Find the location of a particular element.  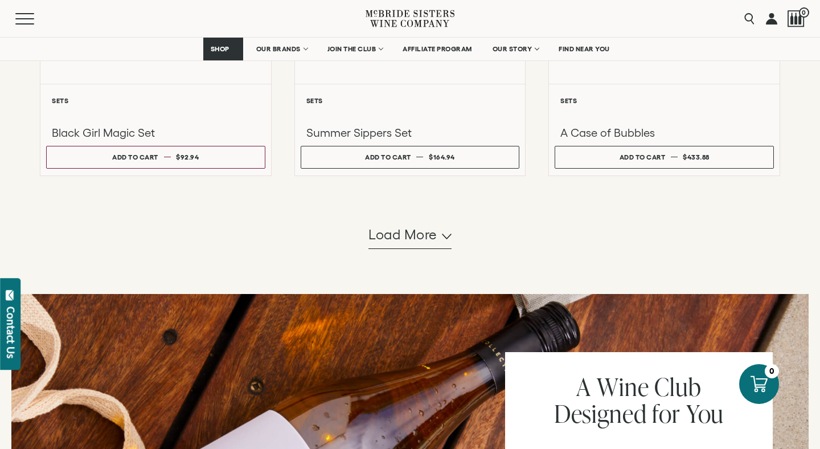

a: FIND NEAR YOU is located at coordinates (584, 49).